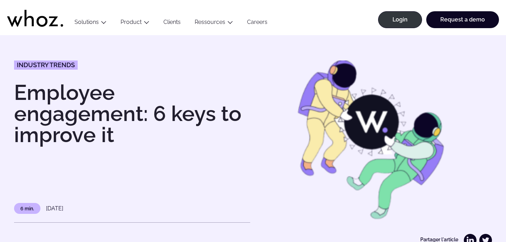 This screenshot has height=242, width=506. What do you see at coordinates (462, 20) in the screenshot?
I see `a: Request a demo` at bounding box center [462, 20].